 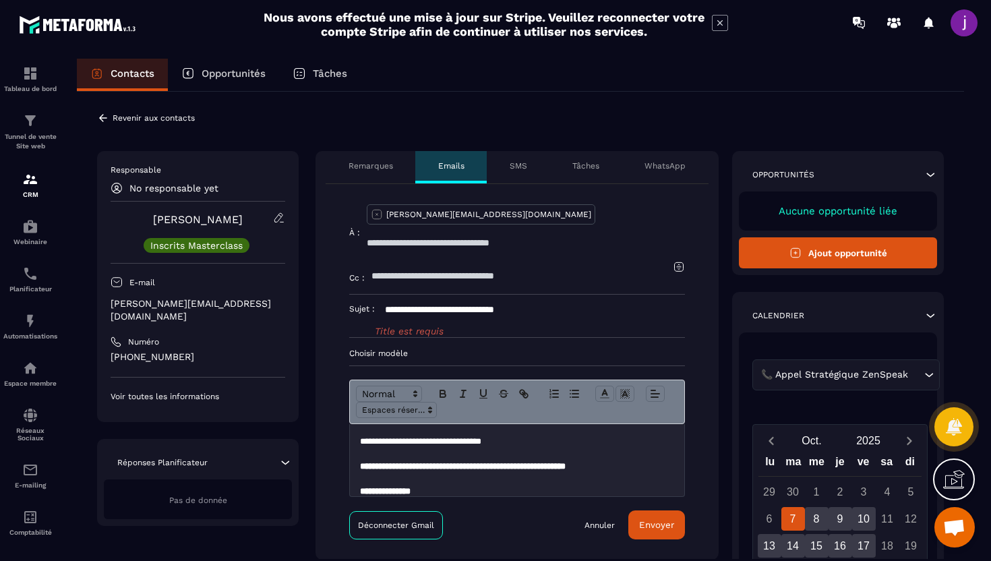 I want to click on span: Pas de donnée, so click(x=198, y=500).